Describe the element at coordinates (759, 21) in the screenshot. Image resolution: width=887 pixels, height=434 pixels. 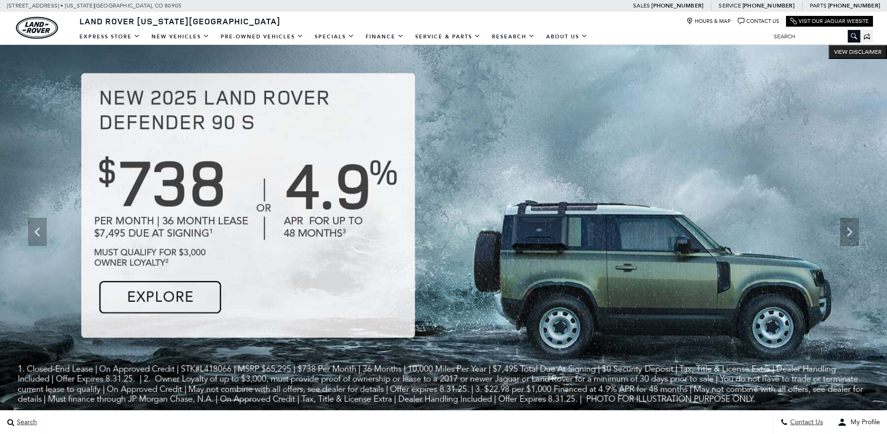
I see `a: Contact Us` at that location.